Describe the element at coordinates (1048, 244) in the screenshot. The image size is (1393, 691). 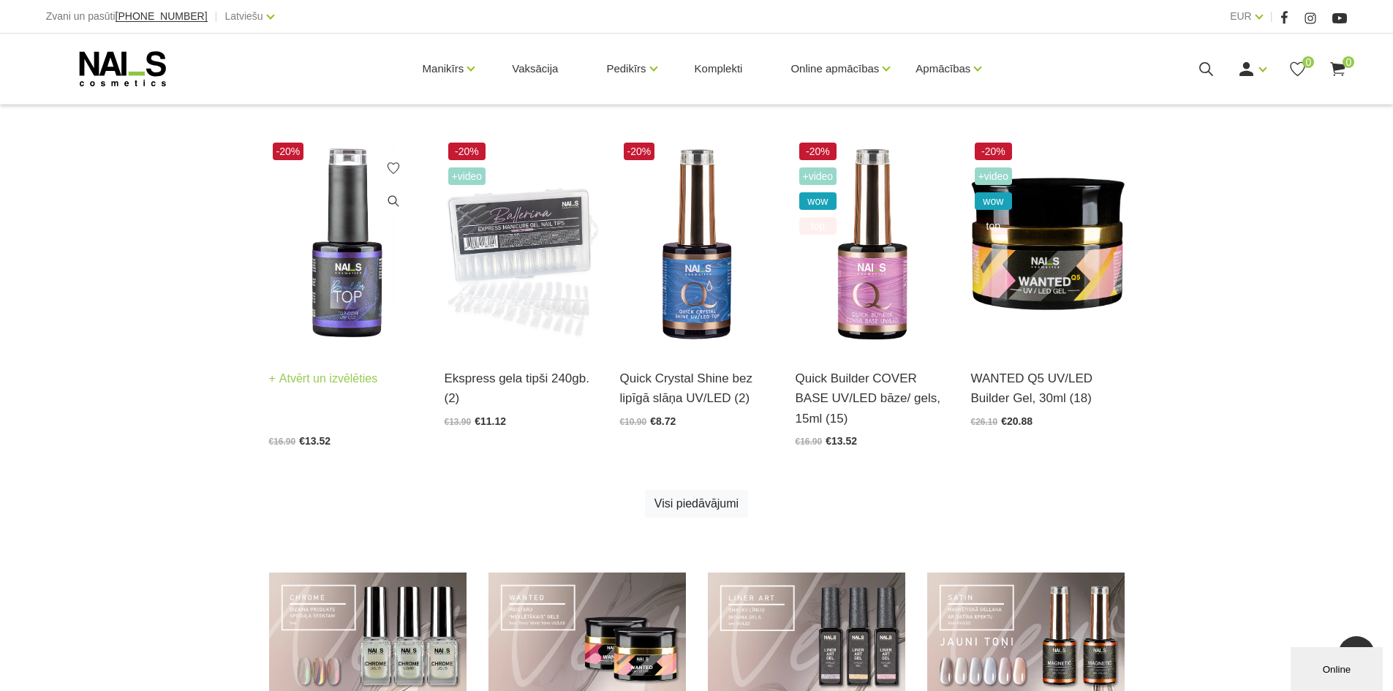
I see `img: Gels WANTED NAILS cosmetics tehniķu komanda ir radījusi gelu, kas ilgi jau ir katra meistara mekl...` at that location.